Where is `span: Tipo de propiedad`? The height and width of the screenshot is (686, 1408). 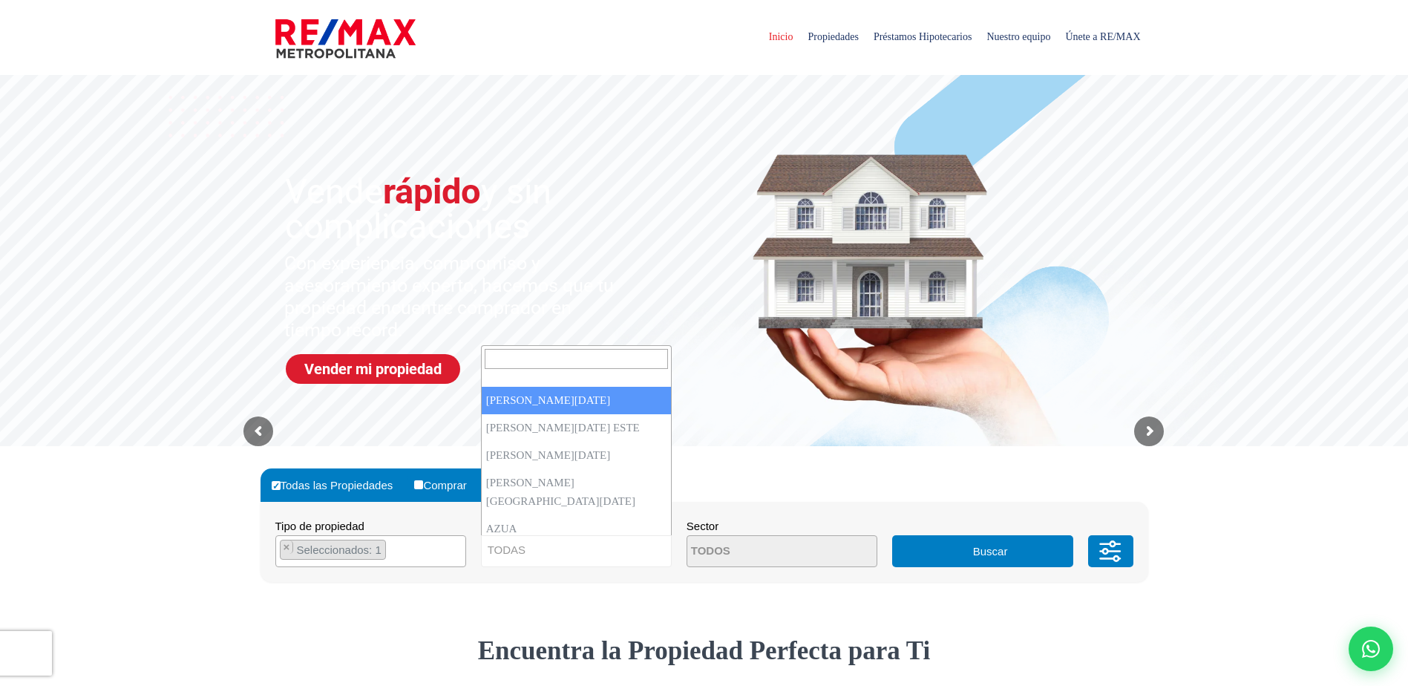
span: Tipo de propiedad is located at coordinates (320, 526).